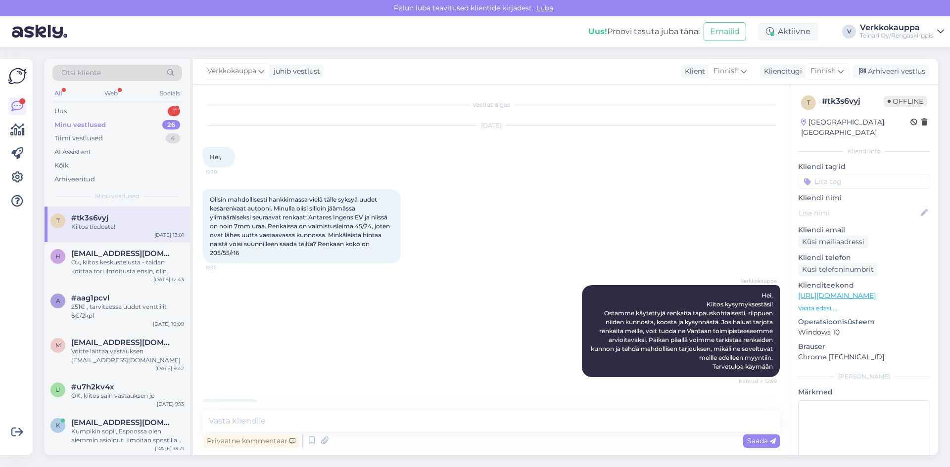  What do you see at coordinates (90, 218) in the screenshot?
I see `span: #tk3s6vyj` at bounding box center [90, 218].